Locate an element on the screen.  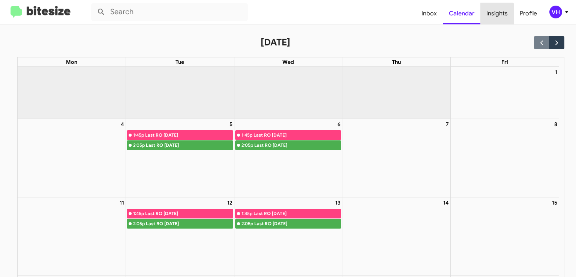
td: August 13, 2025 is located at coordinates (288, 236).